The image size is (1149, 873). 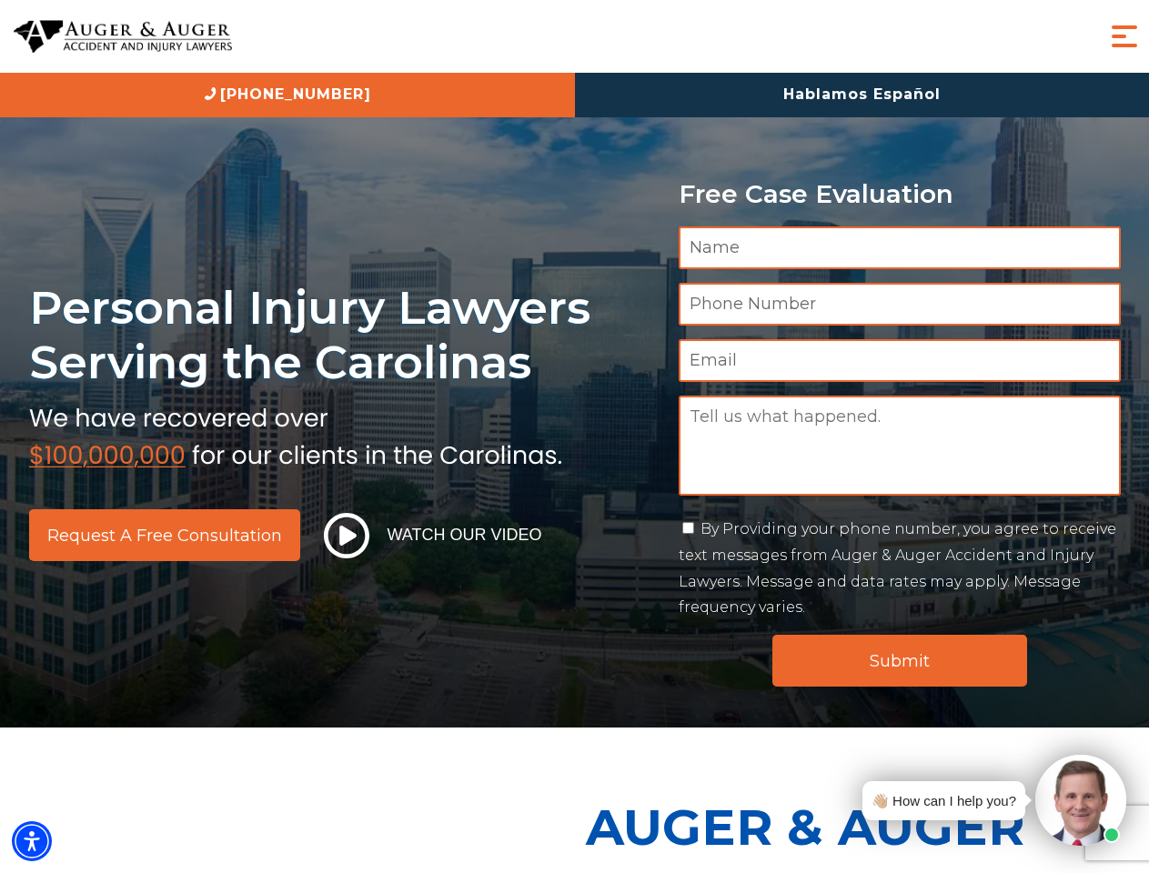 I want to click on label: By Providing your phone number, you agree to receive text messages from Auger & Auger Accident an..., so click(x=897, y=568).